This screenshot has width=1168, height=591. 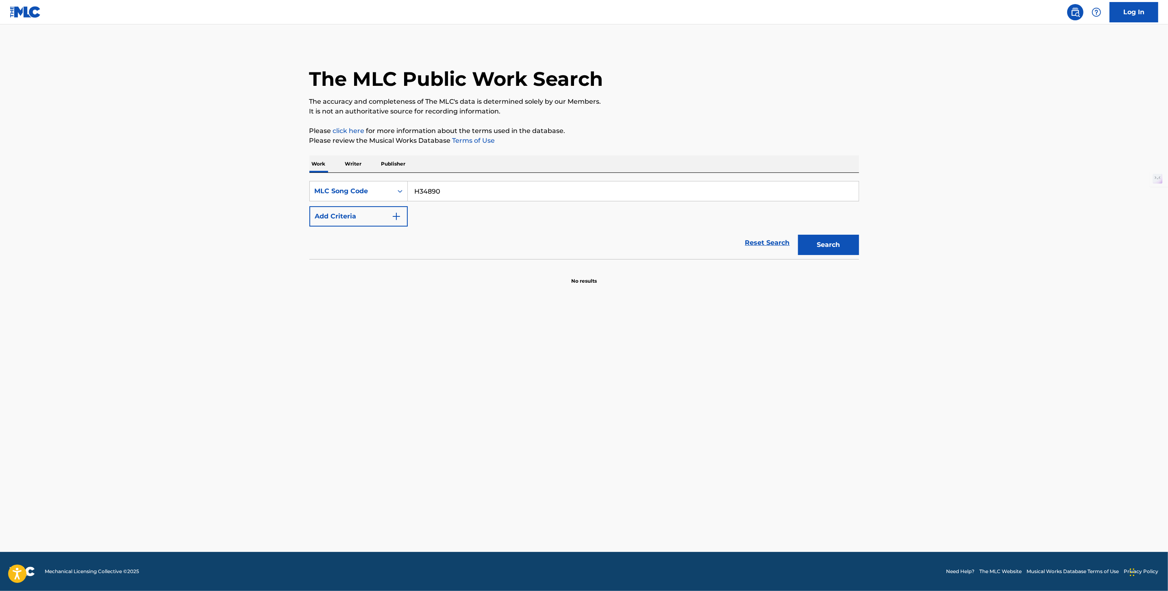 What do you see at coordinates (584, 220) in the screenshot?
I see `form: Search Form` at bounding box center [584, 220].